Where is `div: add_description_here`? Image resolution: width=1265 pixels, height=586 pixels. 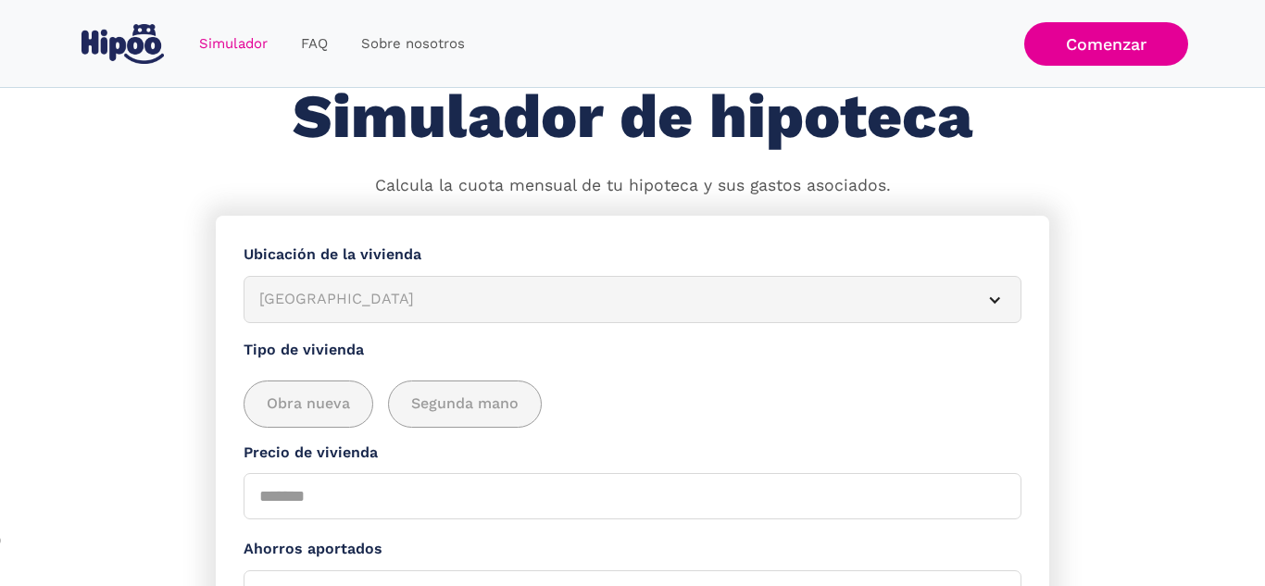
div: add_description_here is located at coordinates (632, 404).